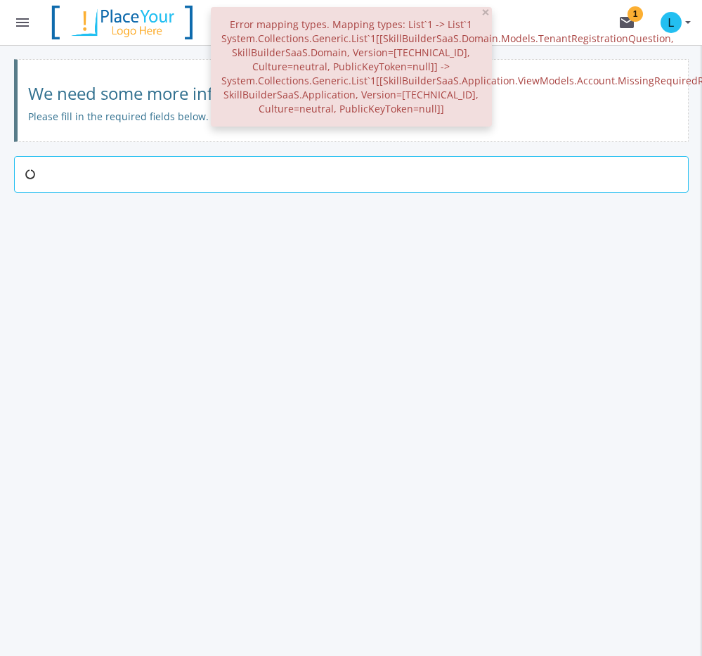  I want to click on mat-icon: mail, so click(627, 22).